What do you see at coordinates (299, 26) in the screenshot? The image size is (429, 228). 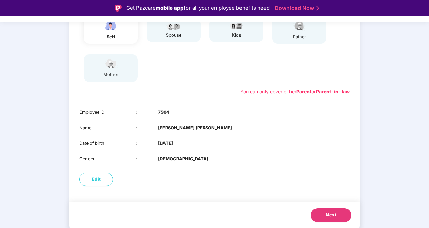 I see `img: svg+xml;base64,PHN2ZyBpZD0iRmF0aGVyX2ljb24iIHhtbG5zPSJodHRwOi8vd3d3LnczLm9yZy8yMDAwL3N2ZyIgeG1sbn...` at bounding box center [299, 26].